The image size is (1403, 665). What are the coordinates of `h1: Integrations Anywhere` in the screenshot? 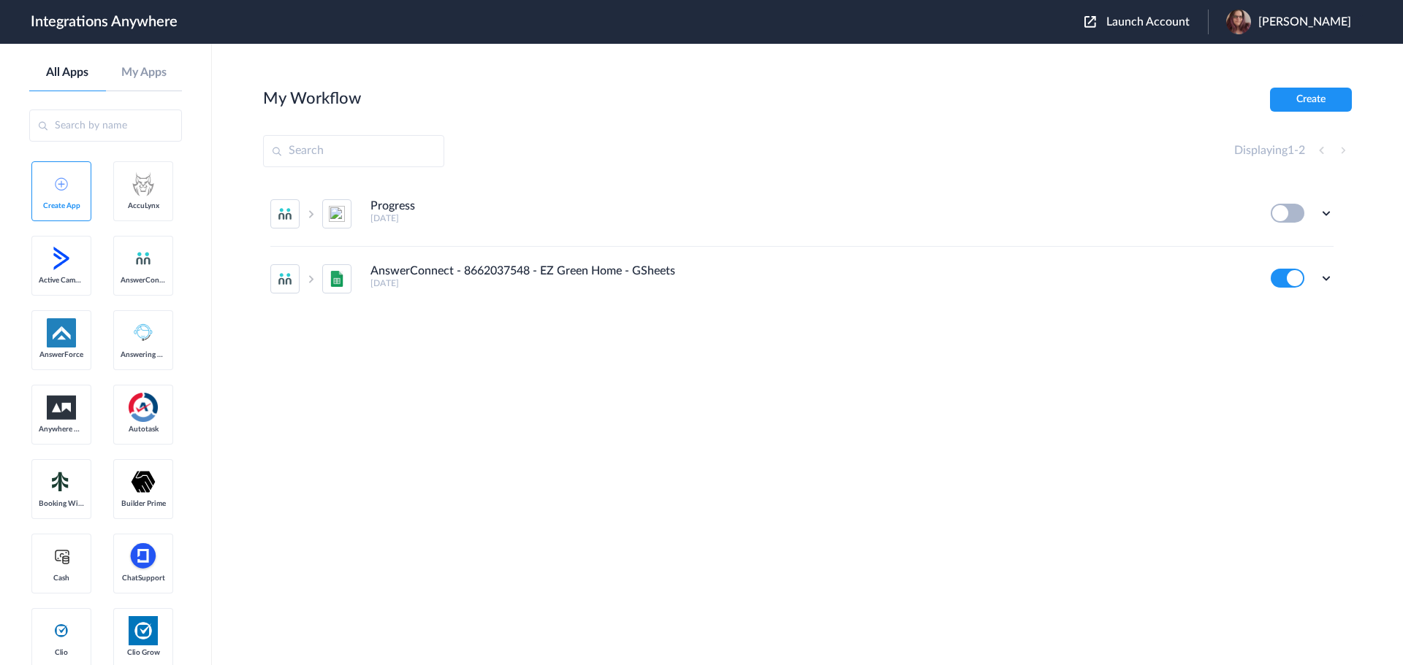 It's located at (104, 22).